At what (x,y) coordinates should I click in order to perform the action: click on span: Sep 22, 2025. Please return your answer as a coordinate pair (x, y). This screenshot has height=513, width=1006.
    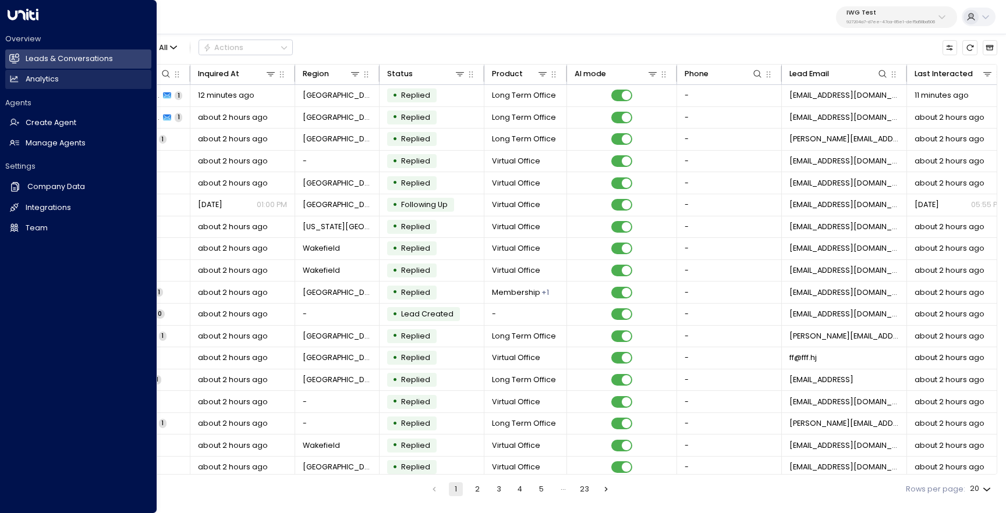
    Looking at the image, I should click on (927, 205).